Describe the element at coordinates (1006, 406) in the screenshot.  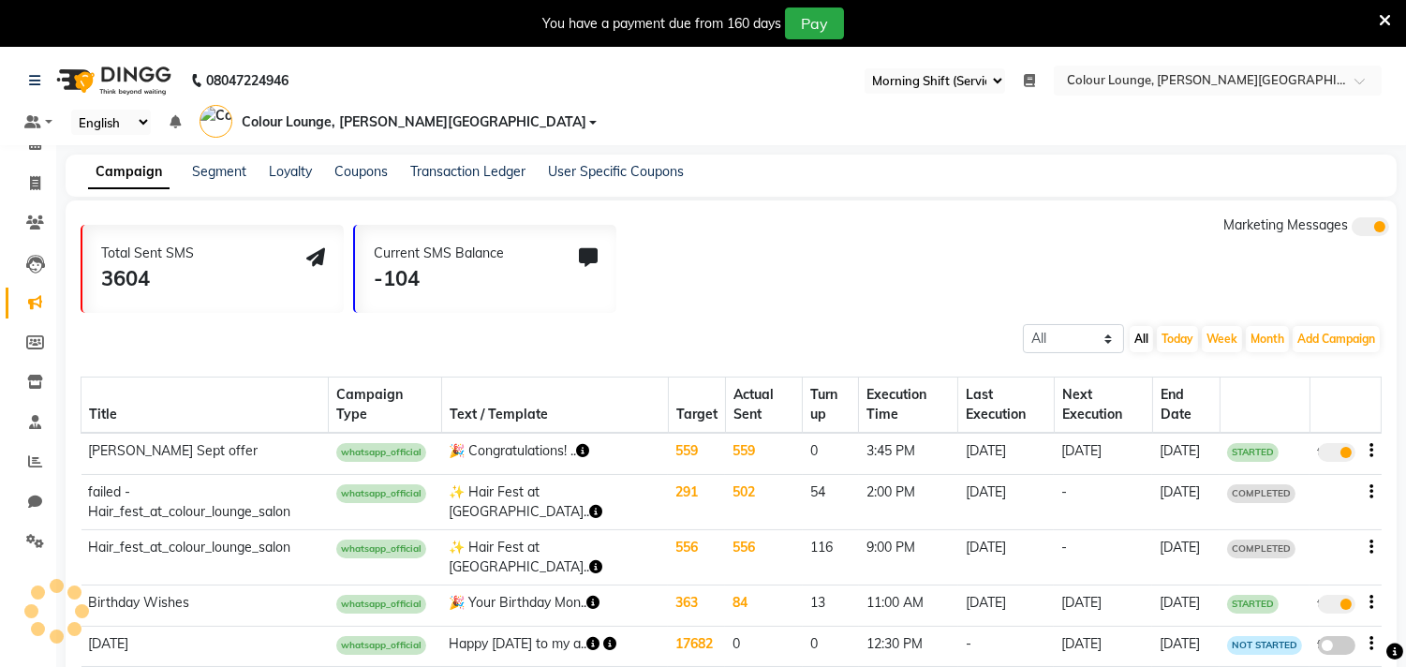
I see `th: Last Execution` at that location.